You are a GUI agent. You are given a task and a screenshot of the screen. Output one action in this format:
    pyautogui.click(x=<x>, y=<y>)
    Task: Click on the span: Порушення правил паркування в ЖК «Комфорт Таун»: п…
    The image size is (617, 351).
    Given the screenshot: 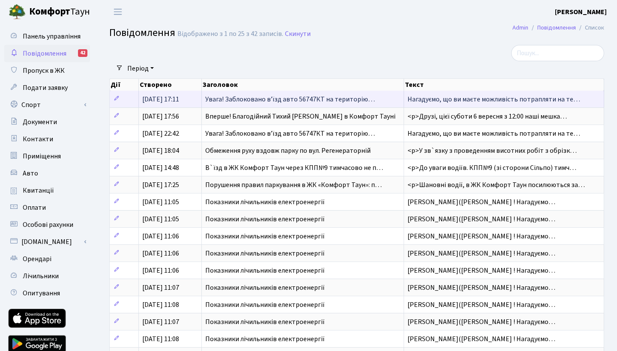 What is the action you would take?
    pyautogui.click(x=293, y=185)
    